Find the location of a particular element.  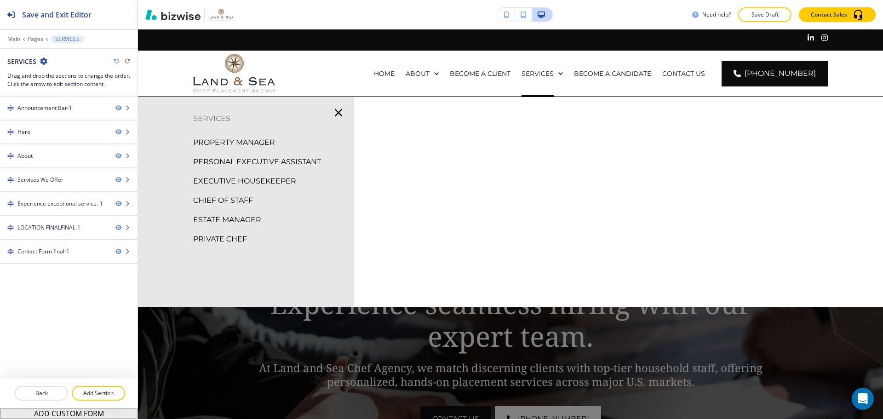

button: Main is located at coordinates (14, 39).